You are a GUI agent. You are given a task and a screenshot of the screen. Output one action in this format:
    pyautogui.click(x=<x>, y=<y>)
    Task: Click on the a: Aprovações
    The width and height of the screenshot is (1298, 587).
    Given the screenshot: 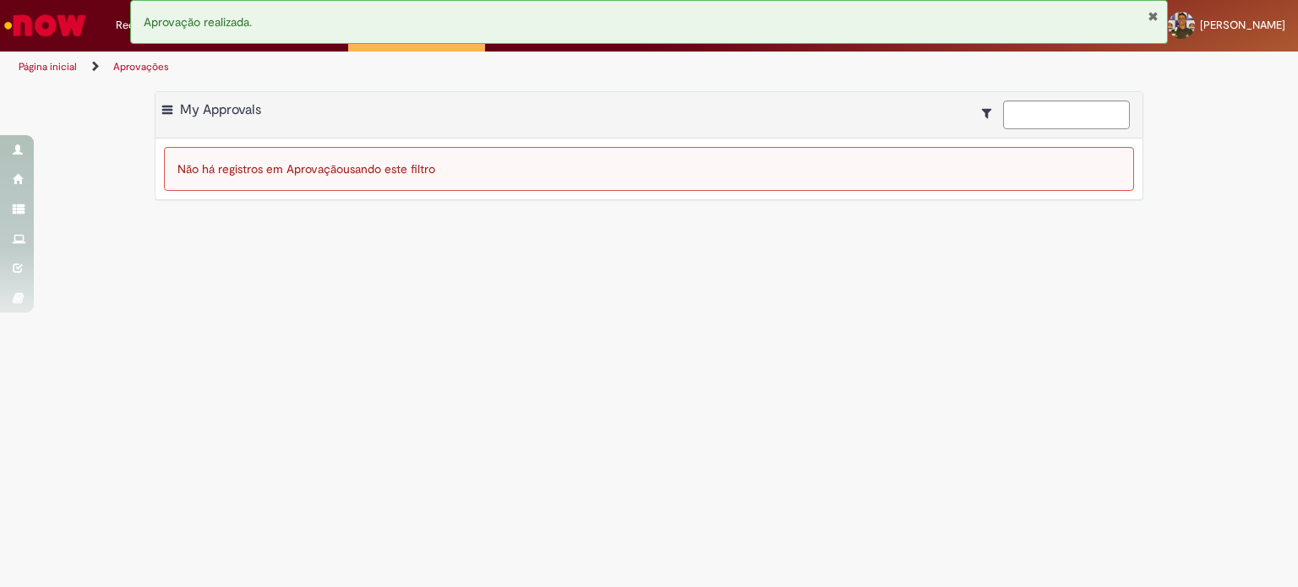 What is the action you would take?
    pyautogui.click(x=141, y=67)
    